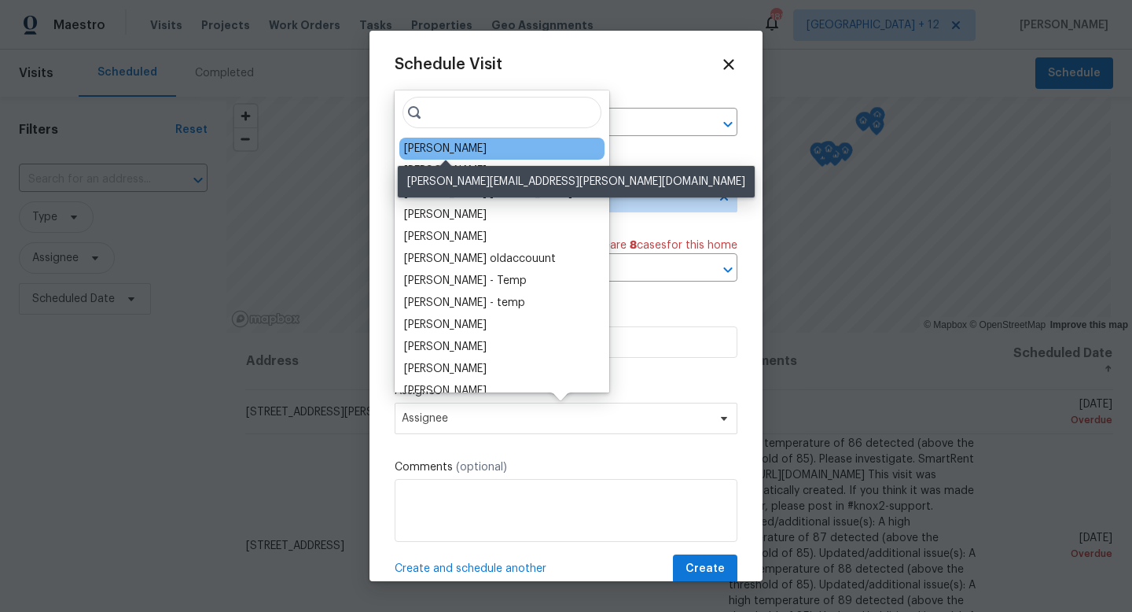 This screenshot has width=1132, height=612. I want to click on span: Schedule Visit, so click(448, 64).